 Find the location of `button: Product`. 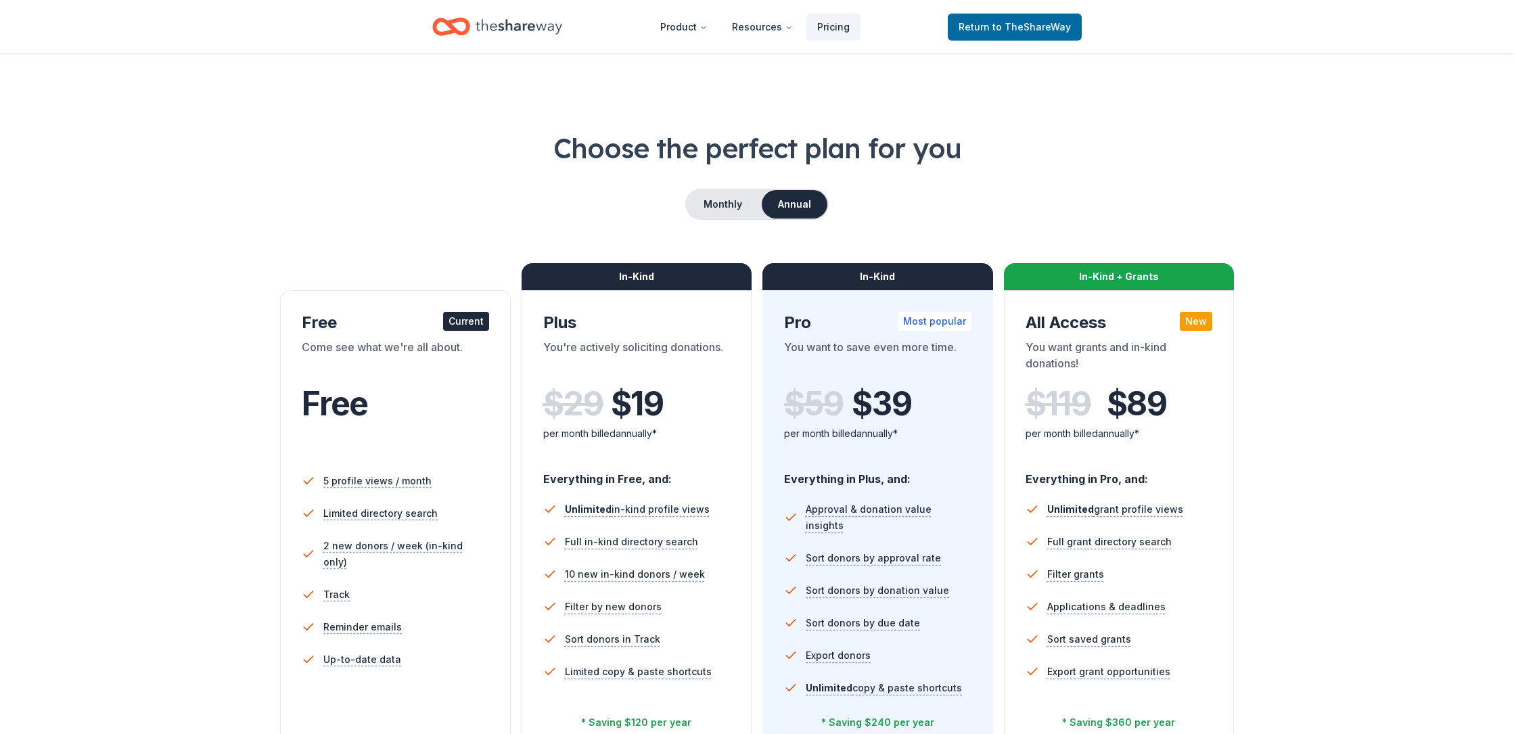

button: Product is located at coordinates (684, 27).